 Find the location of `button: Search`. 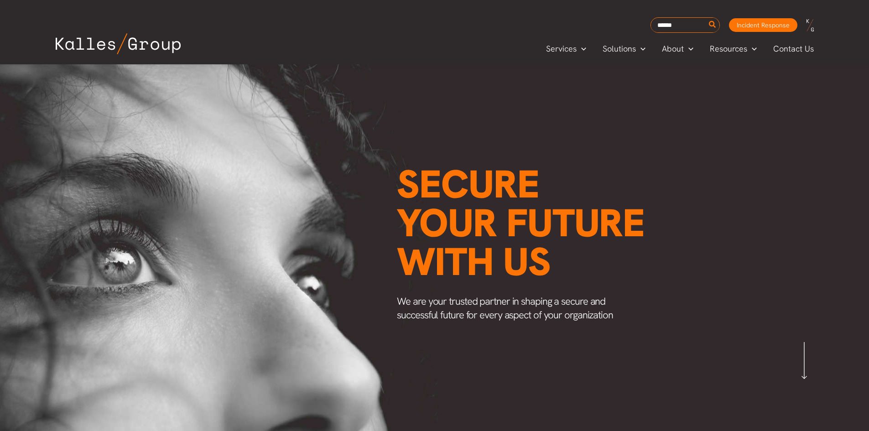

button: Search is located at coordinates (713, 25).